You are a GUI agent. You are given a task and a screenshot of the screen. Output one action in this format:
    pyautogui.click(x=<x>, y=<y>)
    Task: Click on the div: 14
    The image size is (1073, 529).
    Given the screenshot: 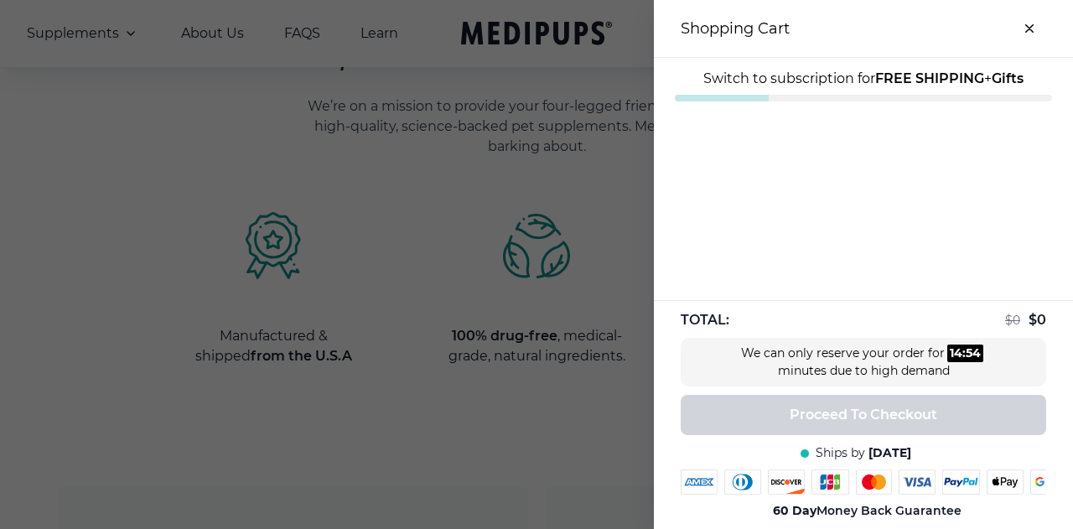 What is the action you would take?
    pyautogui.click(x=955, y=353)
    